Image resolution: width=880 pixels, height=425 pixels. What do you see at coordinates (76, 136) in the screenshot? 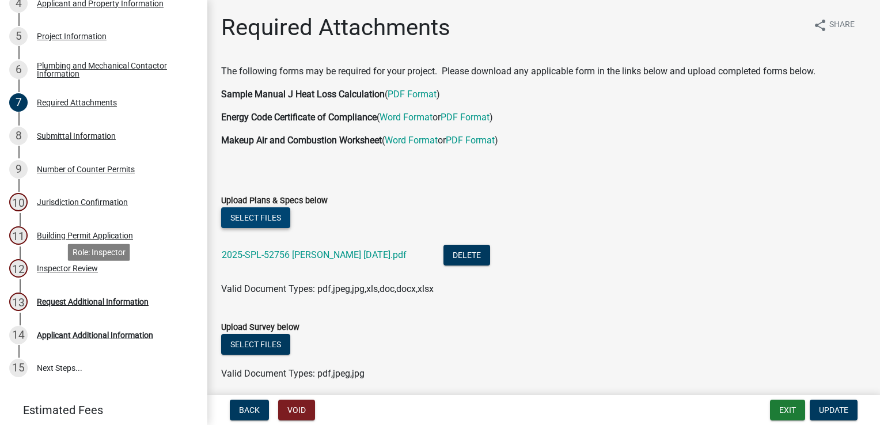
I see `div: Submittal Information` at bounding box center [76, 136].